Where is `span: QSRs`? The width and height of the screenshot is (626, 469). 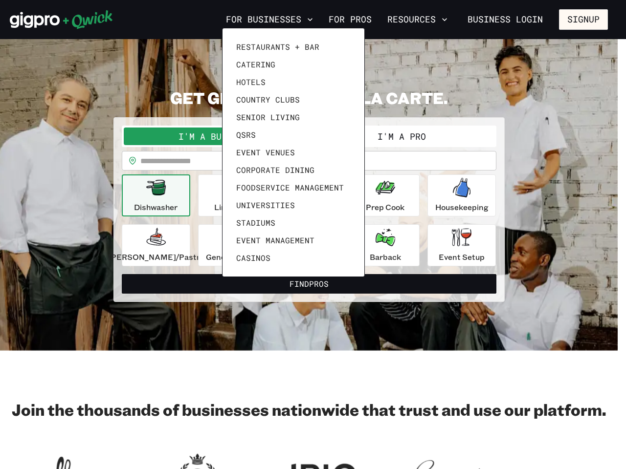 span: QSRs is located at coordinates (246, 135).